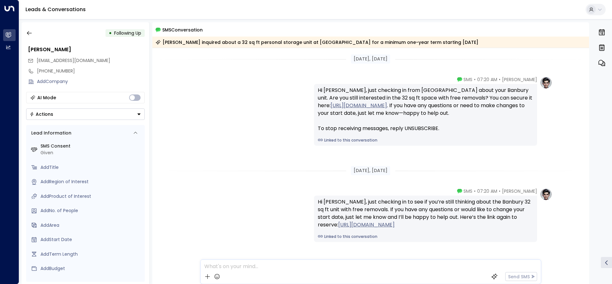 This screenshot has height=284, width=612. What do you see at coordinates (91, 182) in the screenshot?
I see `div: AddRegion of Interest` at bounding box center [91, 182].